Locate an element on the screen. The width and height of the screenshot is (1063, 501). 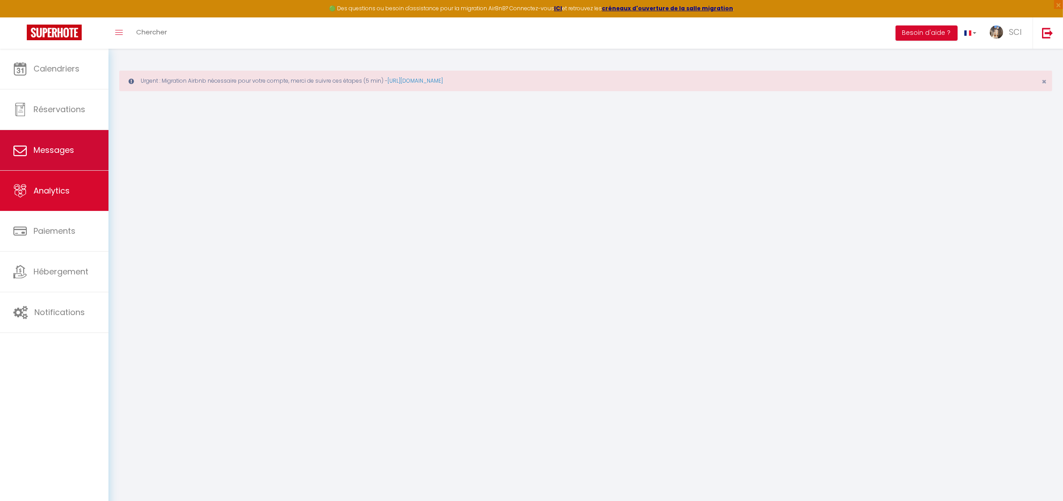
div: Urgent : Migration Airbnb nécessaire pour votre compte, merci de suivre ces étapes (5 min) - is located at coordinates (586, 81).